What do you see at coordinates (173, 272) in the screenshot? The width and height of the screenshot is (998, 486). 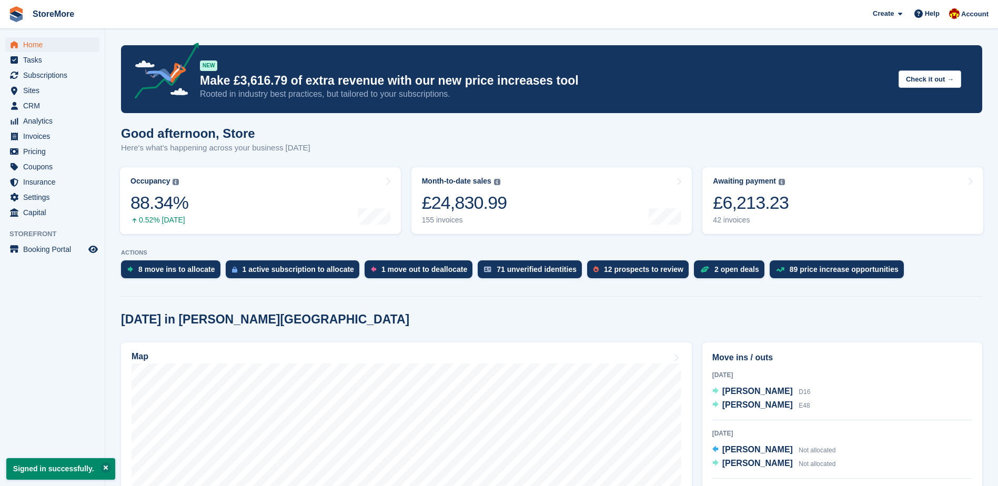 I see `a: 8 move ins to allocate` at bounding box center [173, 272].